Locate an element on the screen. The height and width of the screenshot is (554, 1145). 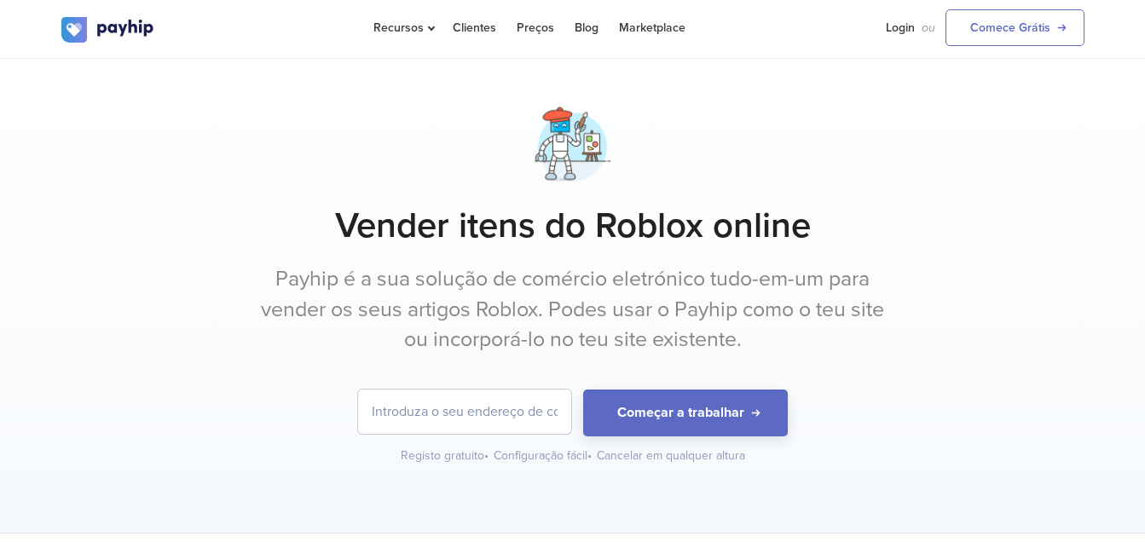
div: Registo gratuito is located at coordinates (445, 456).